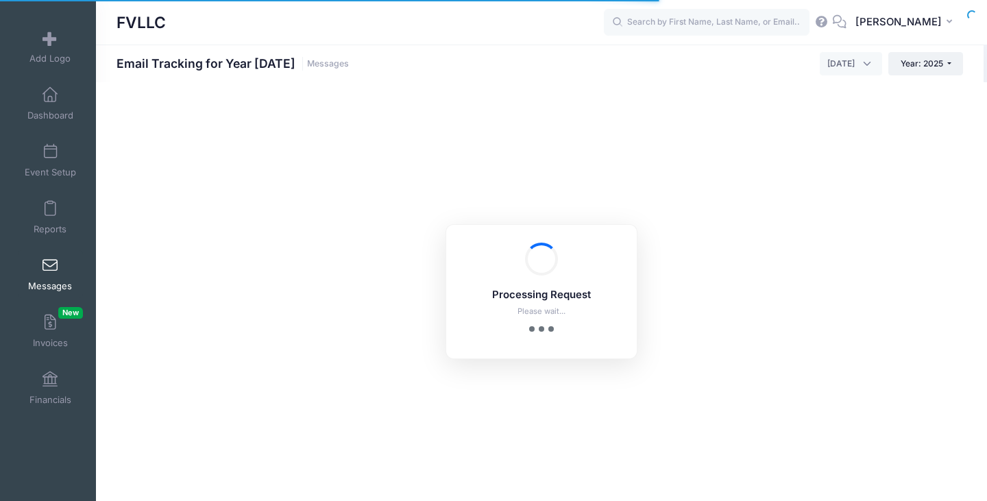  I want to click on span: Dashboard, so click(50, 115).